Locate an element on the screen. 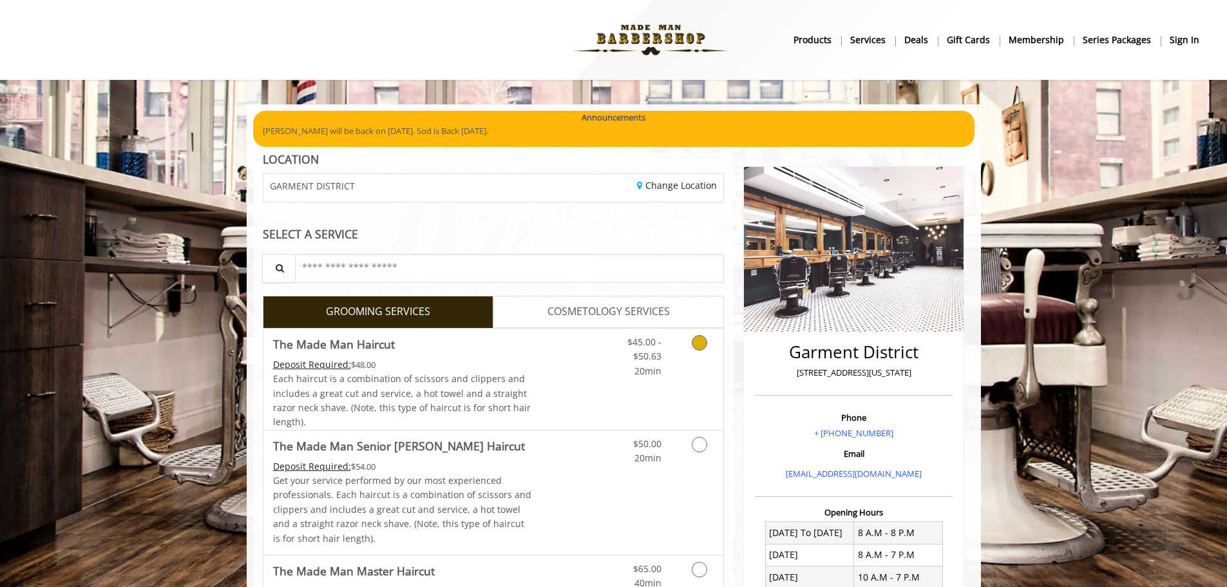  b: Series packages is located at coordinates (1117, 40).